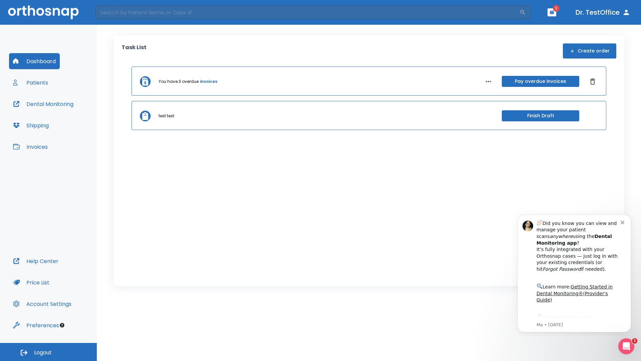 The height and width of the screenshot is (361, 641). I want to click on span: Logout, so click(43, 352).